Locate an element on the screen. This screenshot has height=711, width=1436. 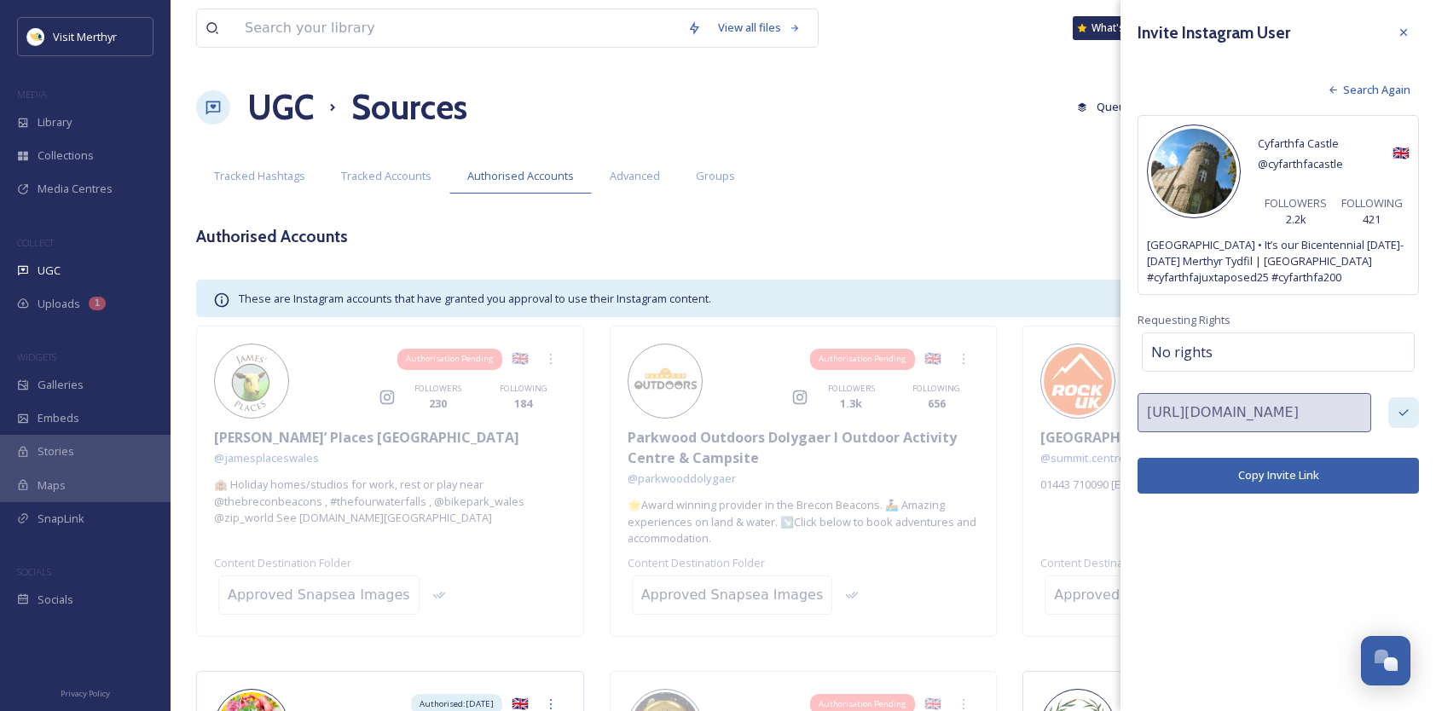
span: @ jamesplaceswales is located at coordinates (266, 458).